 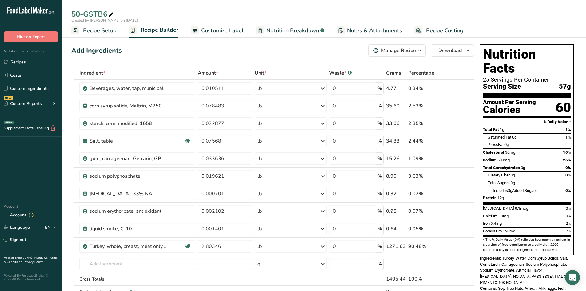 What do you see at coordinates (491, 129) in the screenshot?
I see `span: Total Fat` at bounding box center [491, 129].